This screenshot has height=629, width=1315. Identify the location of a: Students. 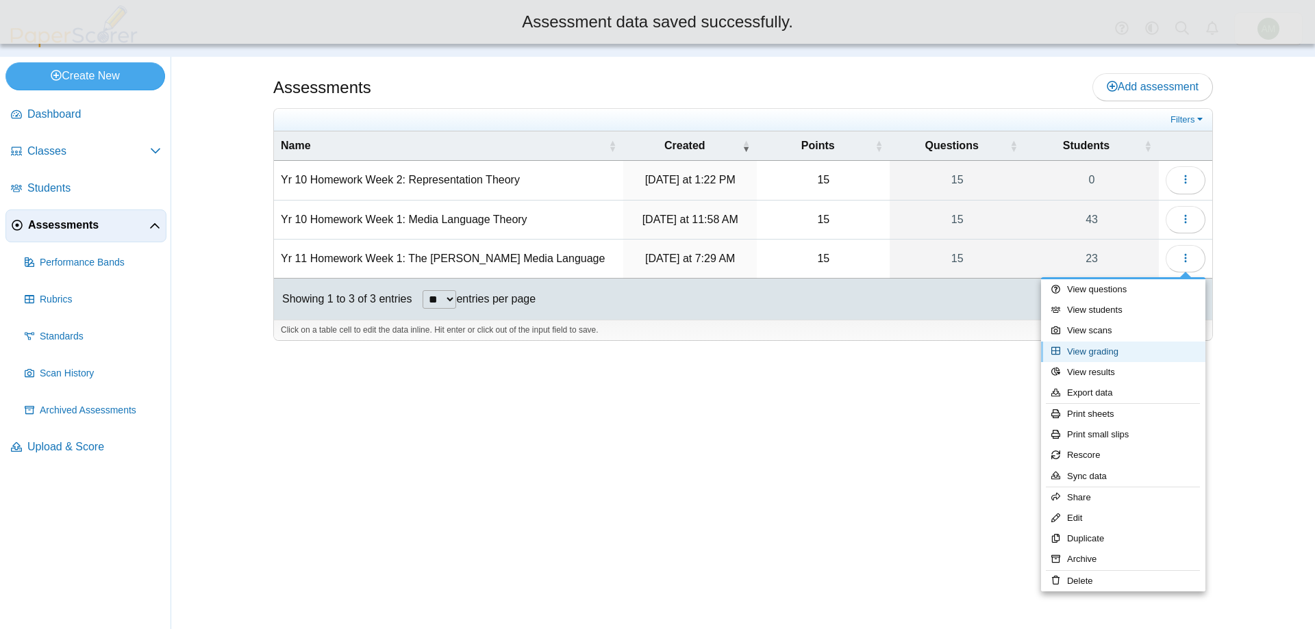
(86, 189).